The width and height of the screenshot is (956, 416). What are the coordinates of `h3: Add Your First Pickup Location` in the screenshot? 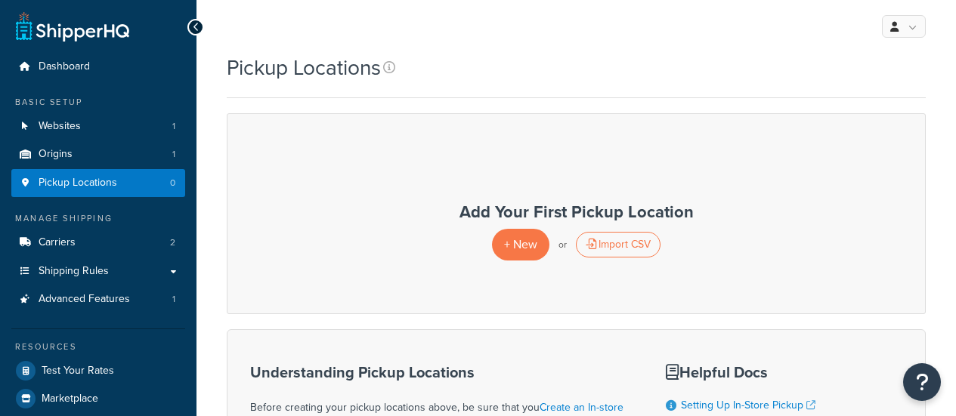 It's located at (576, 212).